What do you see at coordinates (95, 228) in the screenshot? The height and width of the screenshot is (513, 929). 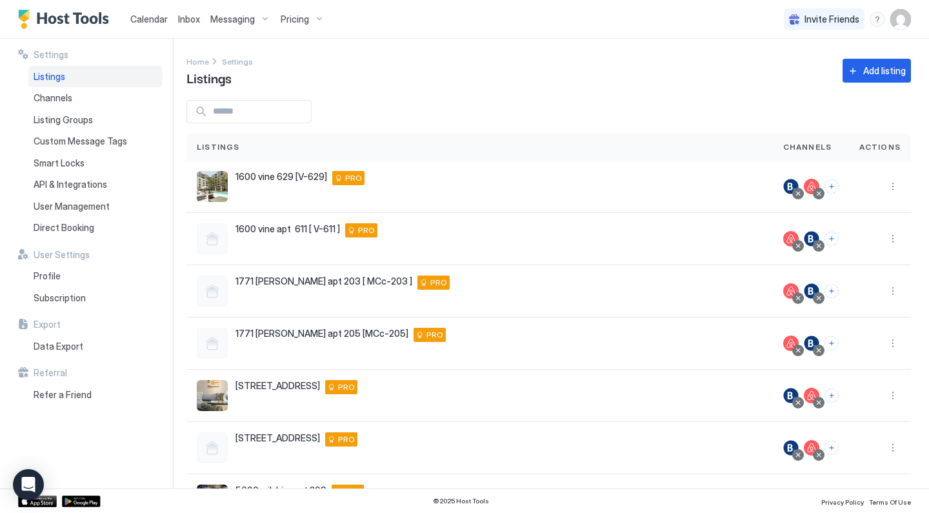 I see `a: Direct Booking` at bounding box center [95, 228].